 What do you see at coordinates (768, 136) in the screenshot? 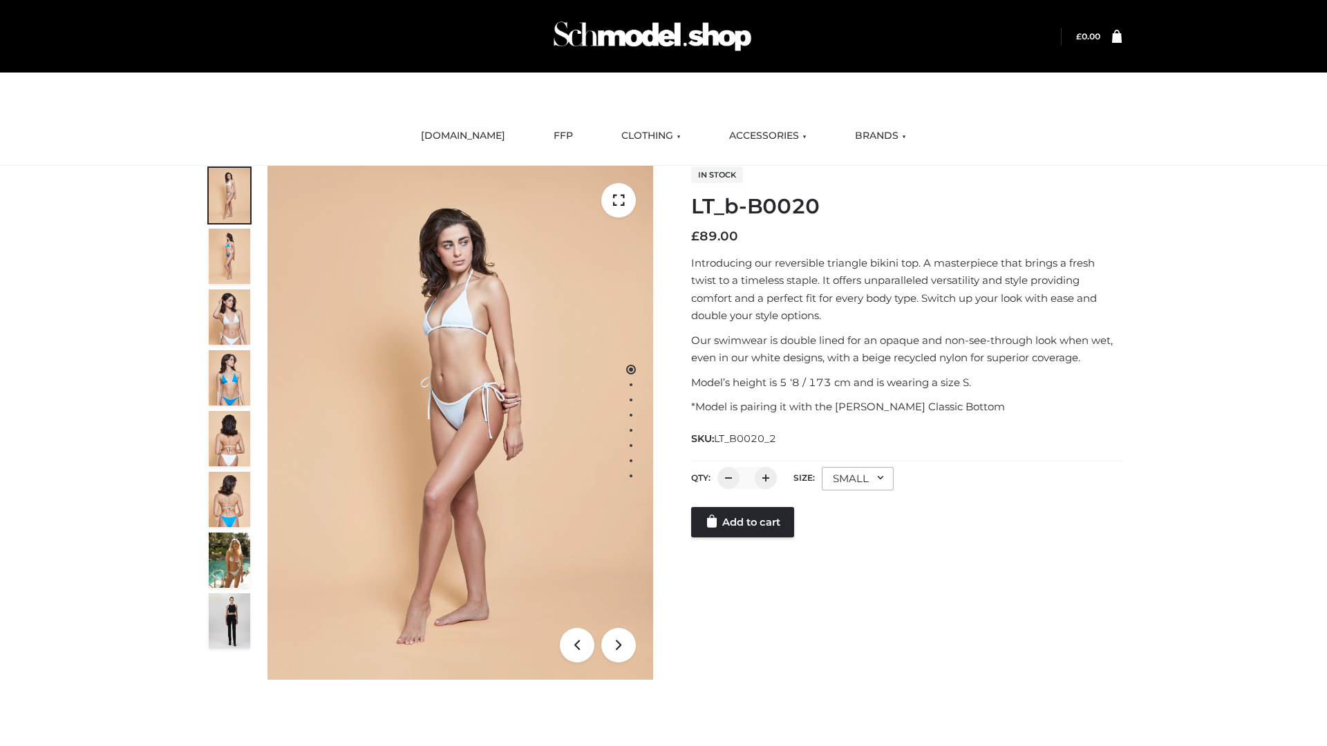
I see `a: ACCESSORIES` at bounding box center [768, 136].